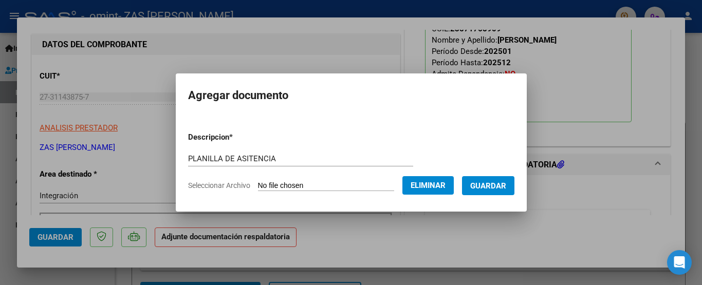 The height and width of the screenshot is (285, 702). I want to click on p: Descripcion, so click(237, 137).